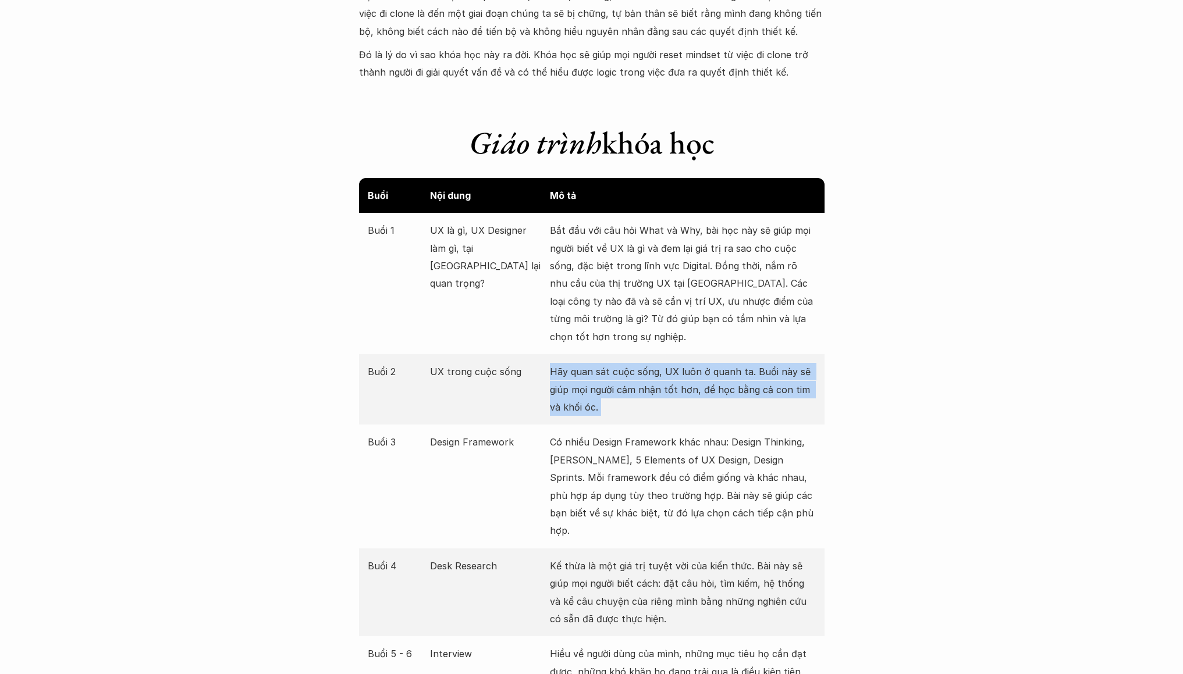  I want to click on p: Đó là lý do vì sao khóa học này ra đời. Khóa học sẽ giúp mọi người reset mindset từ việc đi clone..., so click(592, 63).